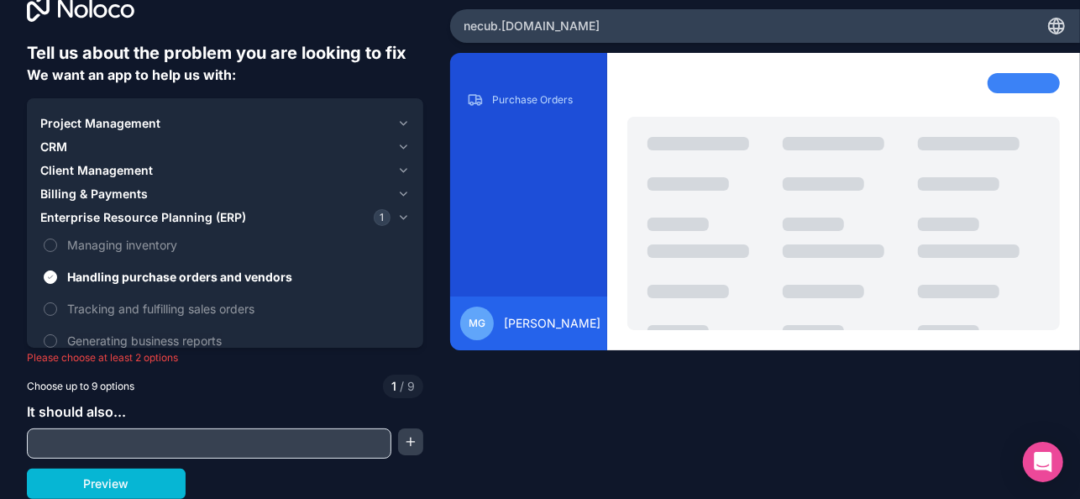 This screenshot has width=1080, height=499. Describe the element at coordinates (100, 123) in the screenshot. I see `span: Project Management` at that location.